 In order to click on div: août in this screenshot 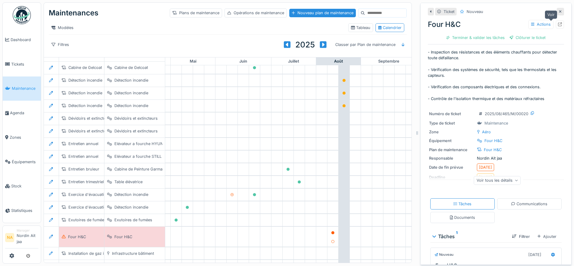, I will do `click(338, 61)`.